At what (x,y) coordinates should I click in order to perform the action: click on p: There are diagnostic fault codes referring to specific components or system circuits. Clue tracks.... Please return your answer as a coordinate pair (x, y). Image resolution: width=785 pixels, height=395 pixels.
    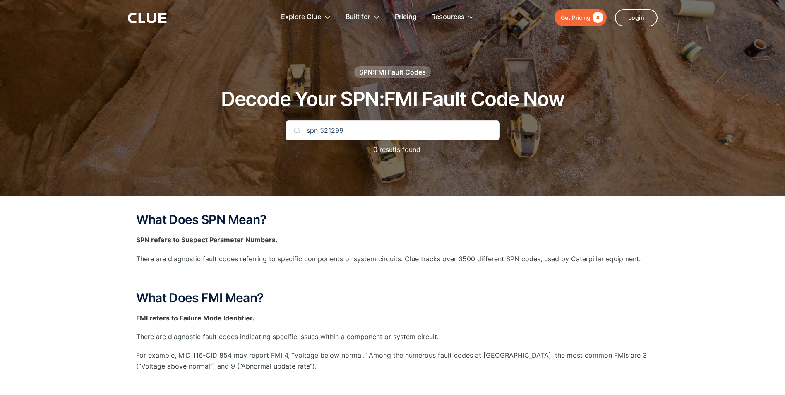
    Looking at the image, I should click on (393, 259).